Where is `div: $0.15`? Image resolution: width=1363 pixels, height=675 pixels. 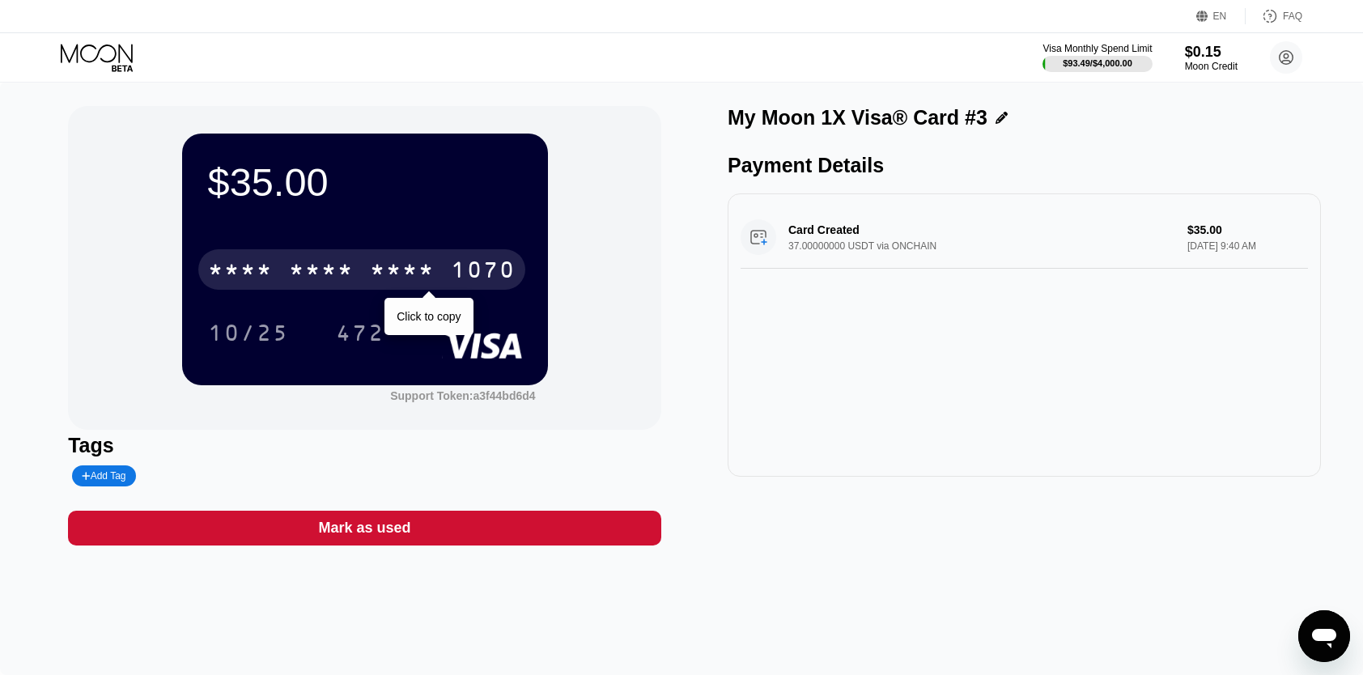
div: $0.15 is located at coordinates (1211, 52).